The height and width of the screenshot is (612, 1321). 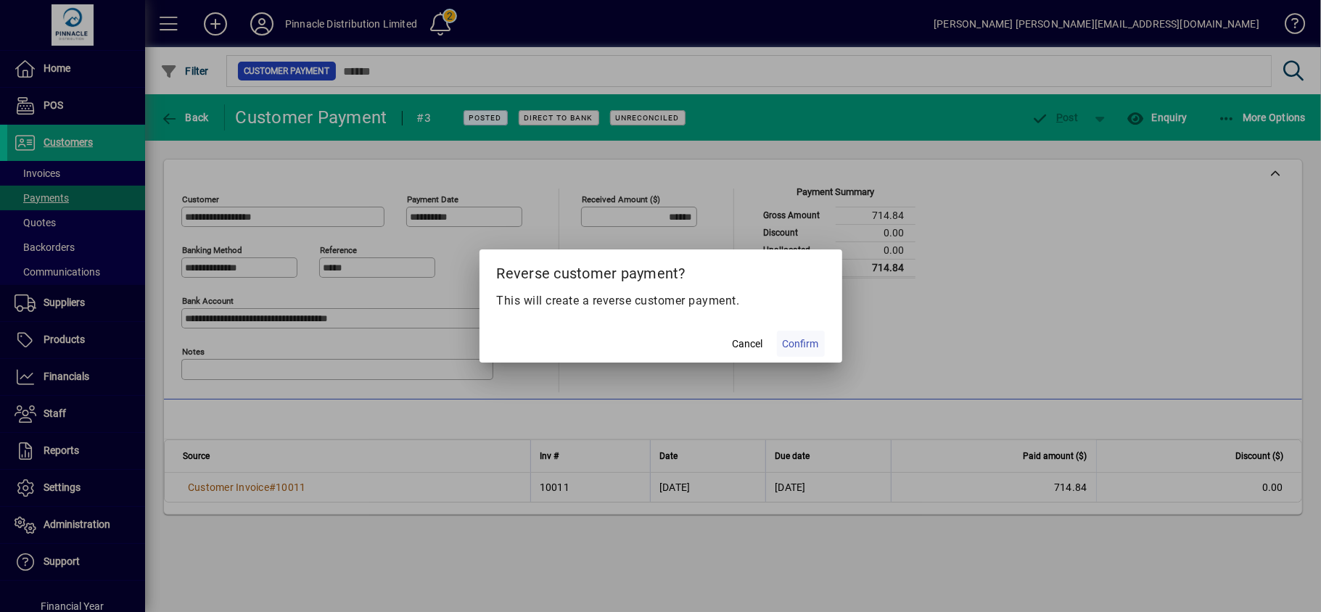 I want to click on p: This will create a reverse customer payment., so click(x=661, y=301).